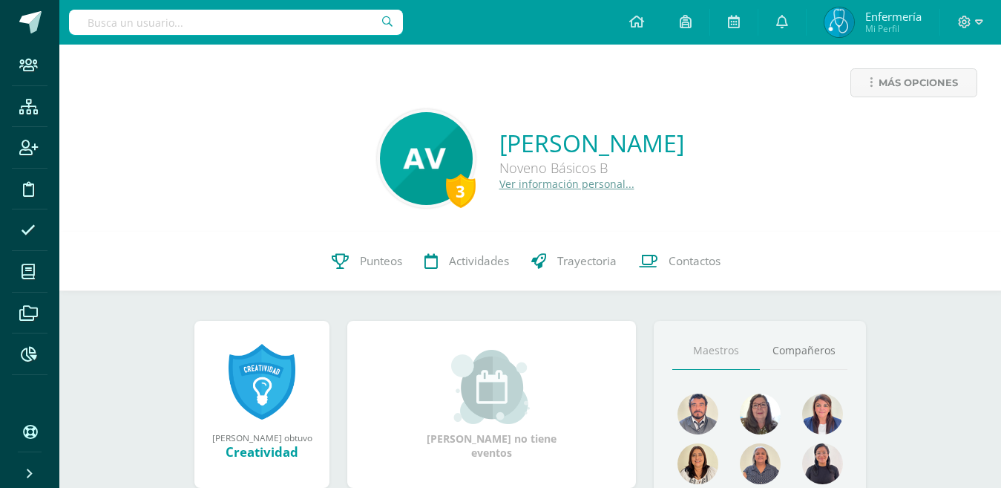 This screenshot has width=1001, height=488. I want to click on span: Punteos, so click(381, 261).